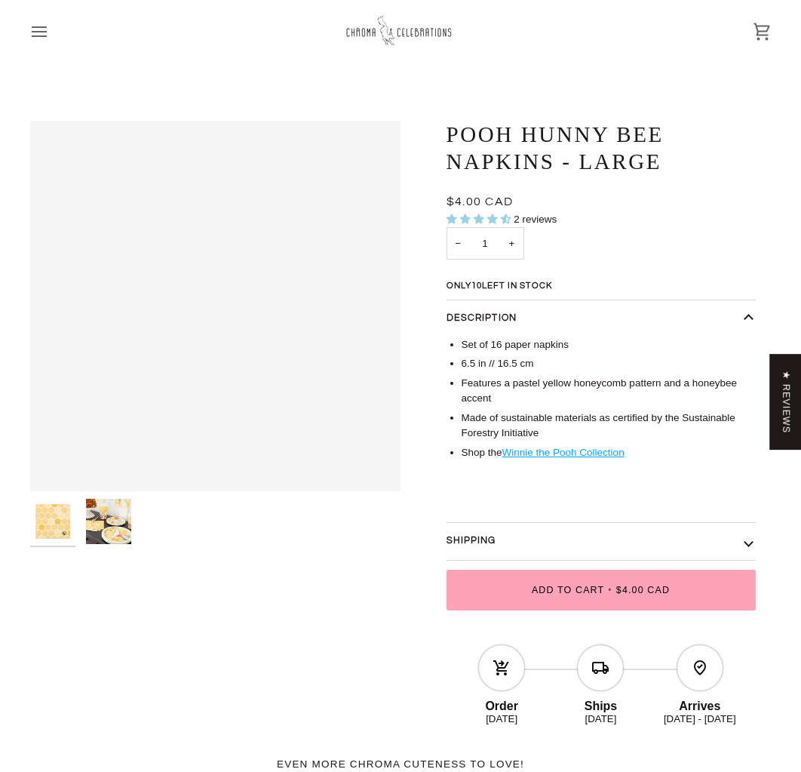 This screenshot has width=801, height=772. What do you see at coordinates (109, 521) in the screenshot?
I see `img: Winnie the Pooh Party Supplies` at bounding box center [109, 521].